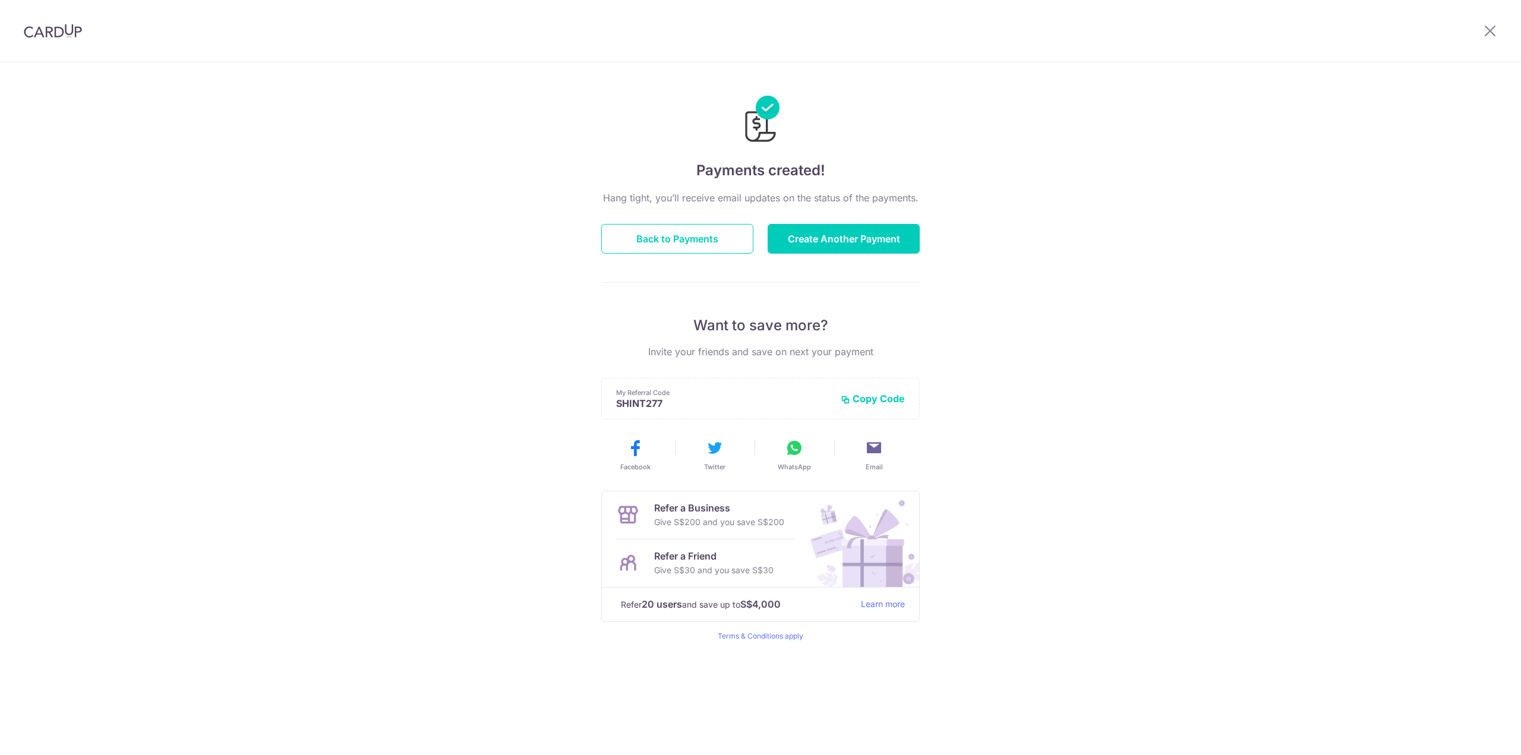 The width and height of the screenshot is (1521, 755). Describe the element at coordinates (873, 399) in the screenshot. I see `button: Copy Code` at that location.